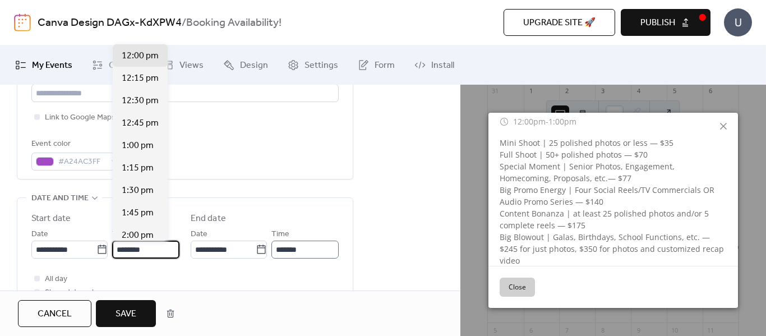 This screenshot has width=766, height=336. I want to click on a: Canva Design DAGx-KdXPW4, so click(109, 23).